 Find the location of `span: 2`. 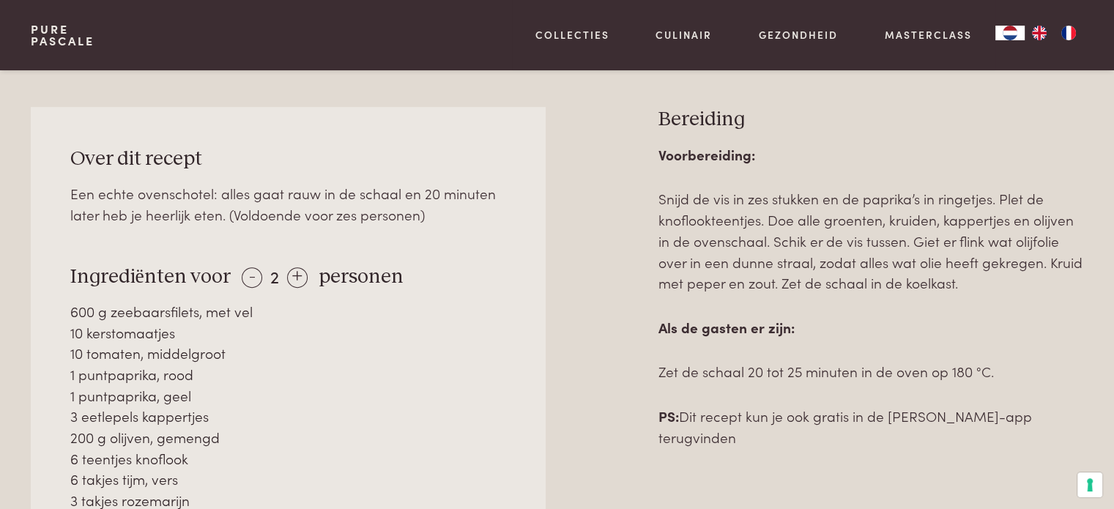

span: 2 is located at coordinates (275, 275).